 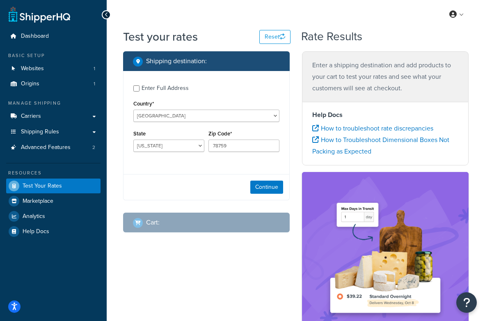 I want to click on a: Shipping Rules, so click(x=53, y=132).